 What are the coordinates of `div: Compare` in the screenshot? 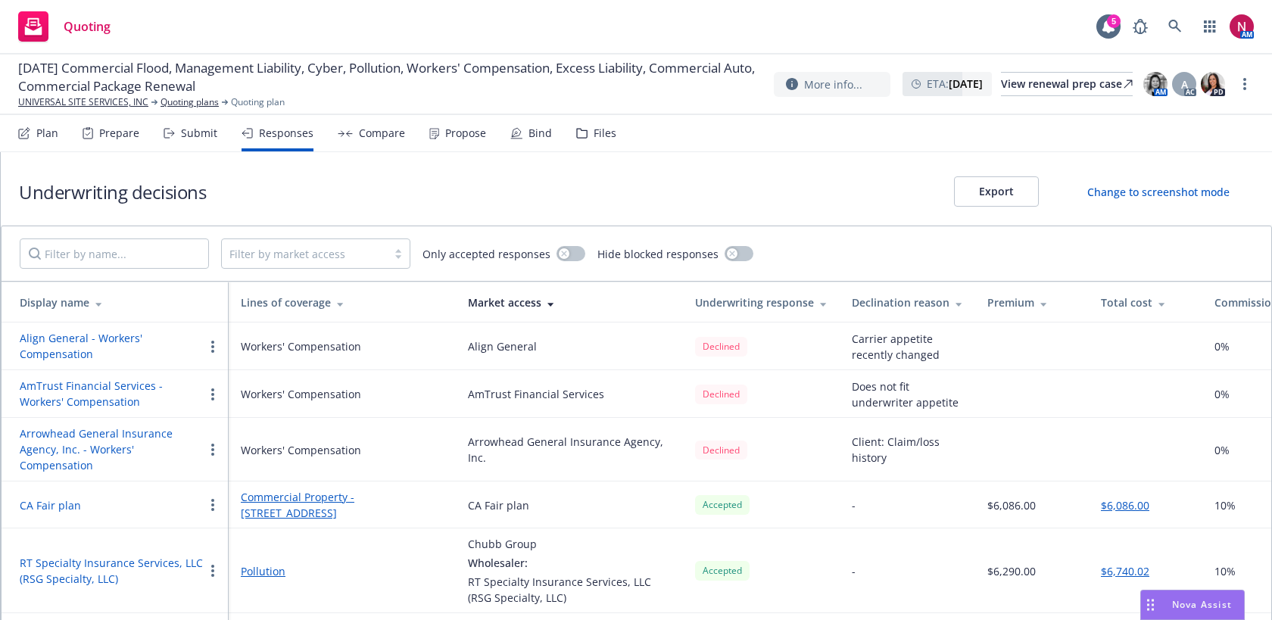 It's located at (381, 133).